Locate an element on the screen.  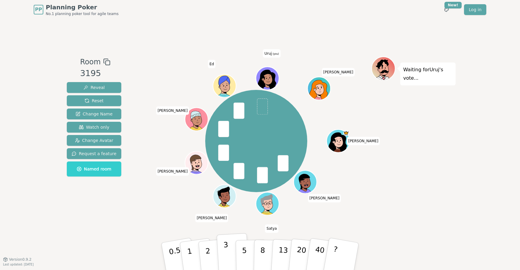
span: Nancy is the host is located at coordinates (346, 133).